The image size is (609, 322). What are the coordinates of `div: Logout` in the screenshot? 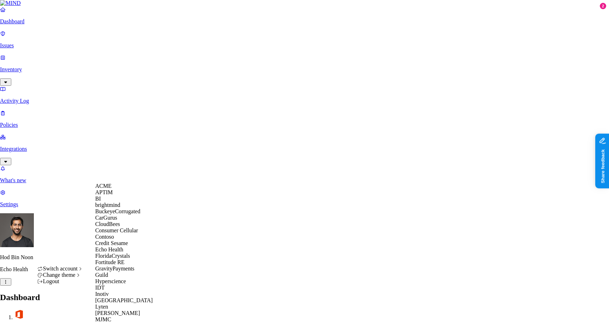 It's located at (60, 281).